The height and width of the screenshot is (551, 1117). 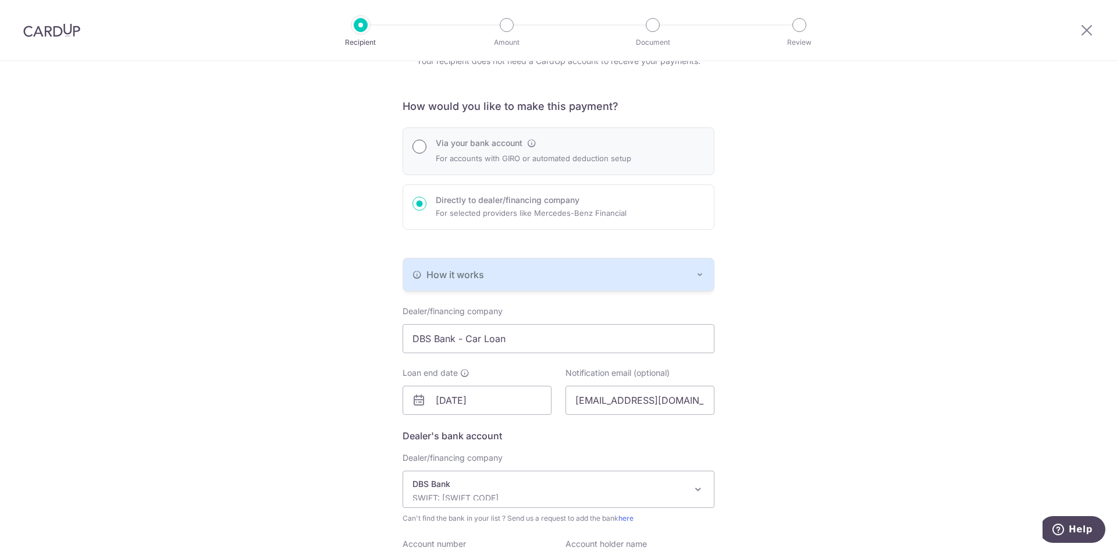 What do you see at coordinates (558, 436) in the screenshot?
I see `h5: Dealer's bank account` at bounding box center [558, 436].